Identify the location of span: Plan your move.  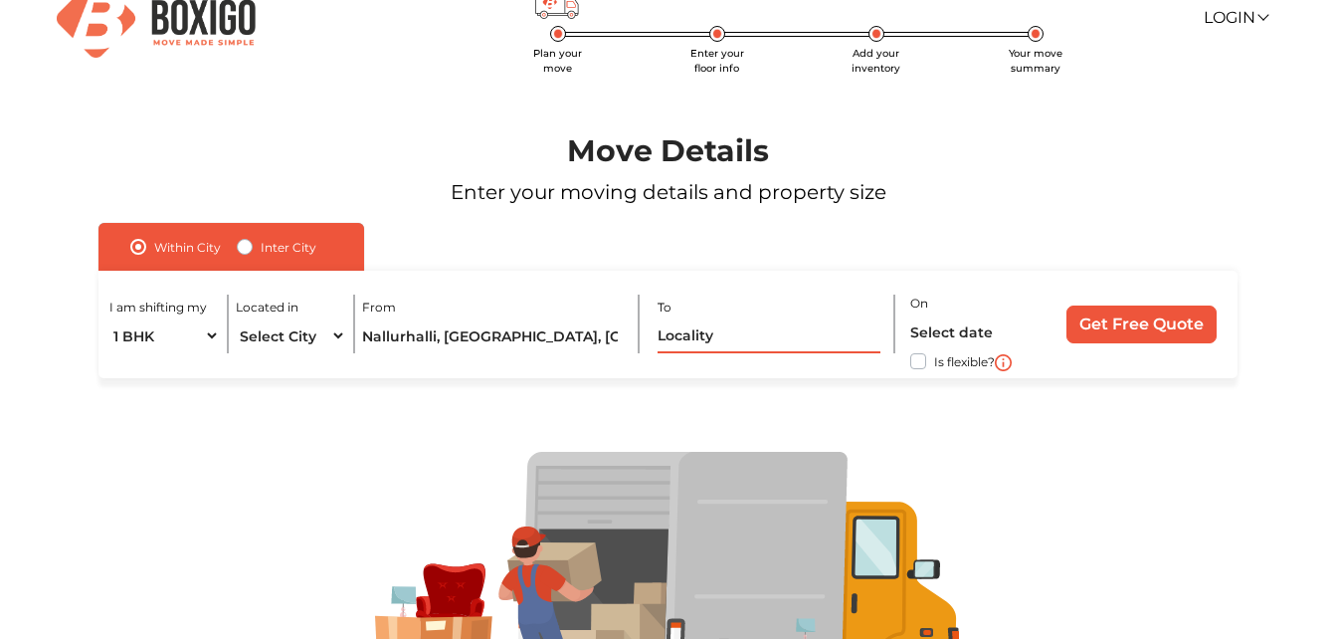
(557, 61).